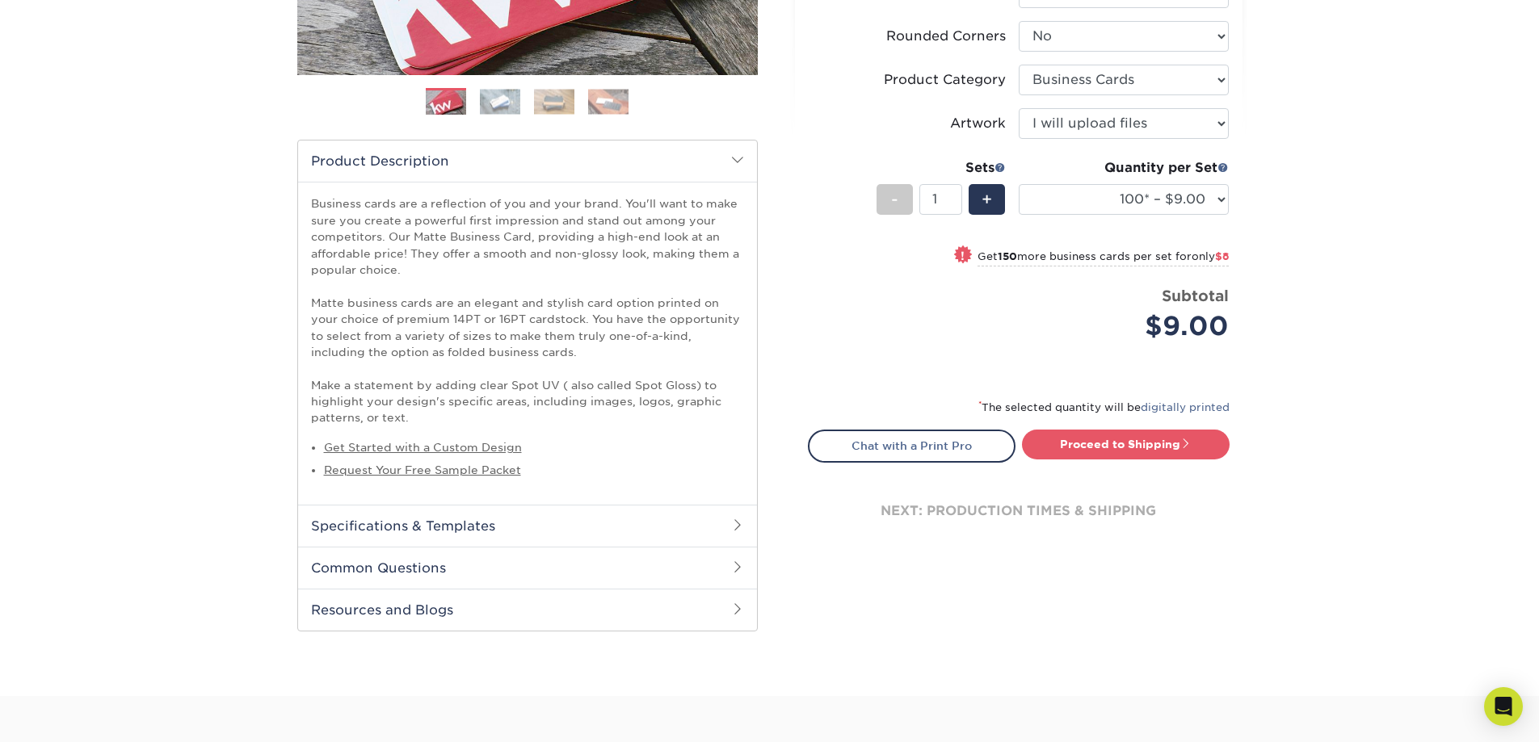  Describe the element at coordinates (1123, 168) in the screenshot. I see `div: Quantity per Set` at that location.